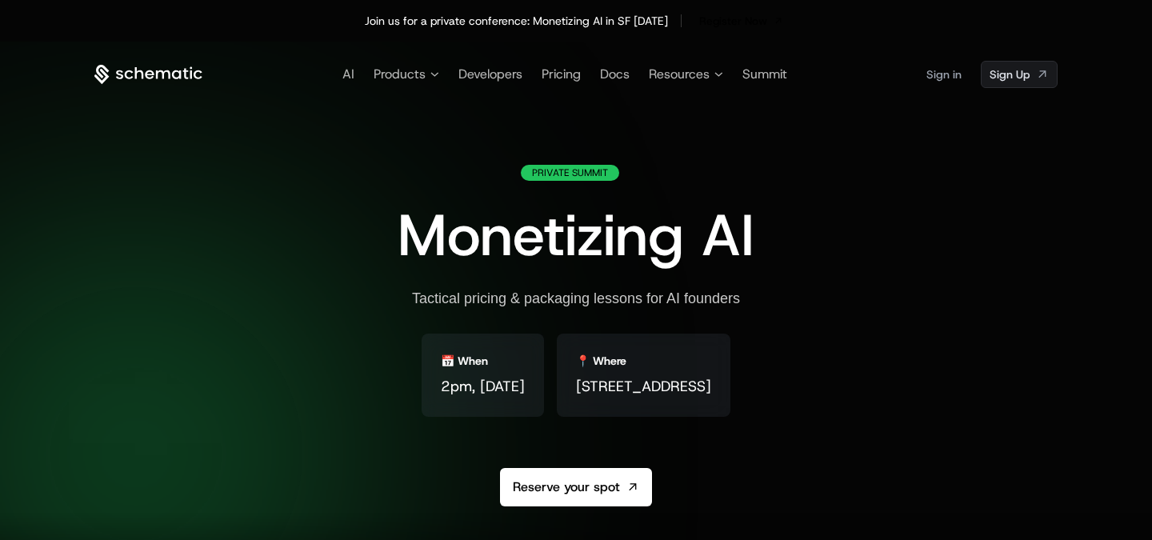 The width and height of the screenshot is (1152, 540). I want to click on span: Docs, so click(614, 74).